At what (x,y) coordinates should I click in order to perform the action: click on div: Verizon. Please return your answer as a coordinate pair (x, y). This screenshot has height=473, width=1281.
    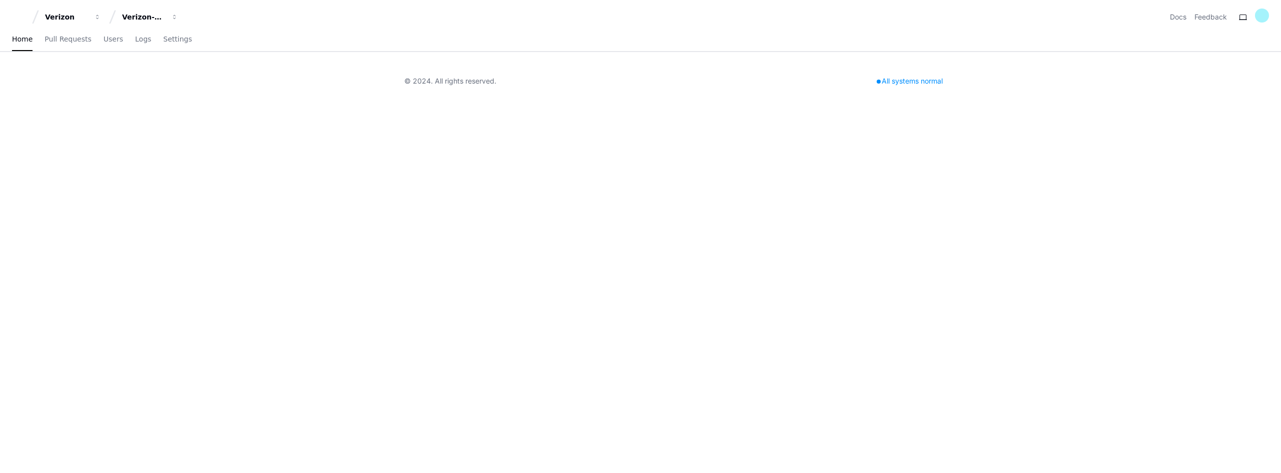
    Looking at the image, I should click on (67, 17).